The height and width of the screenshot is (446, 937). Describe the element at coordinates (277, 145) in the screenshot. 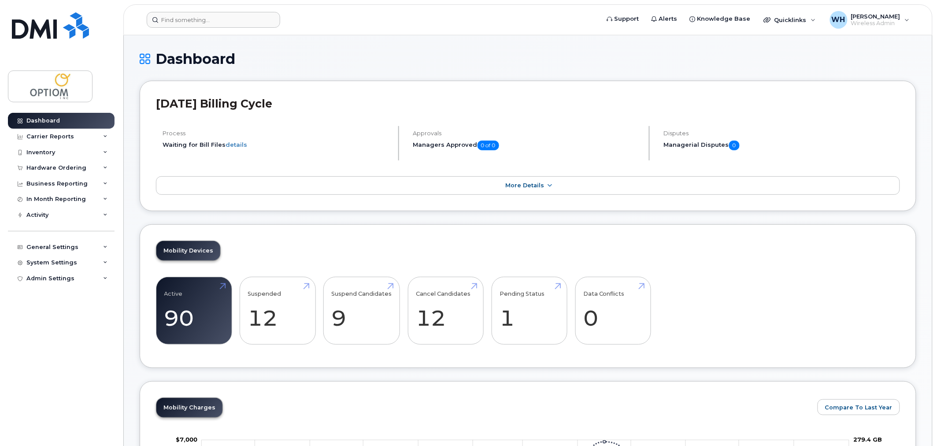

I see `li: Waiting for Bill Files` at that location.